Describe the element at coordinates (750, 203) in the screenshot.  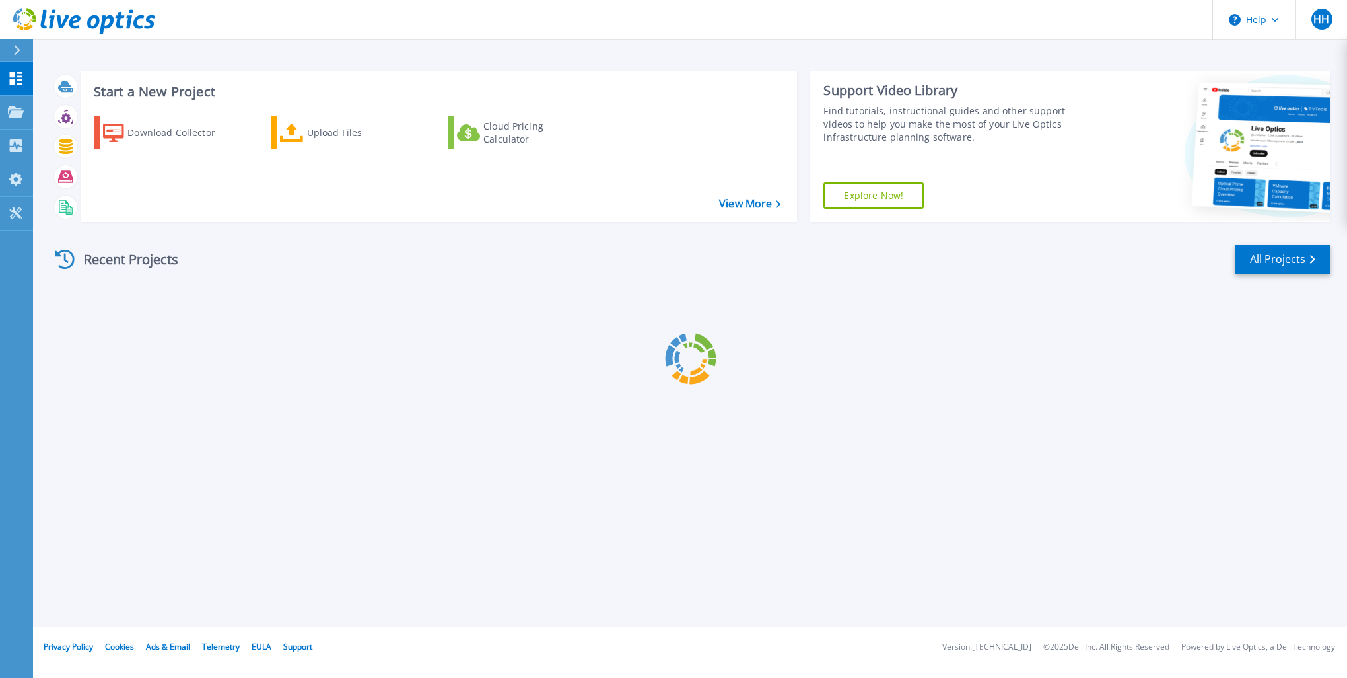
I see `a: View More` at that location.